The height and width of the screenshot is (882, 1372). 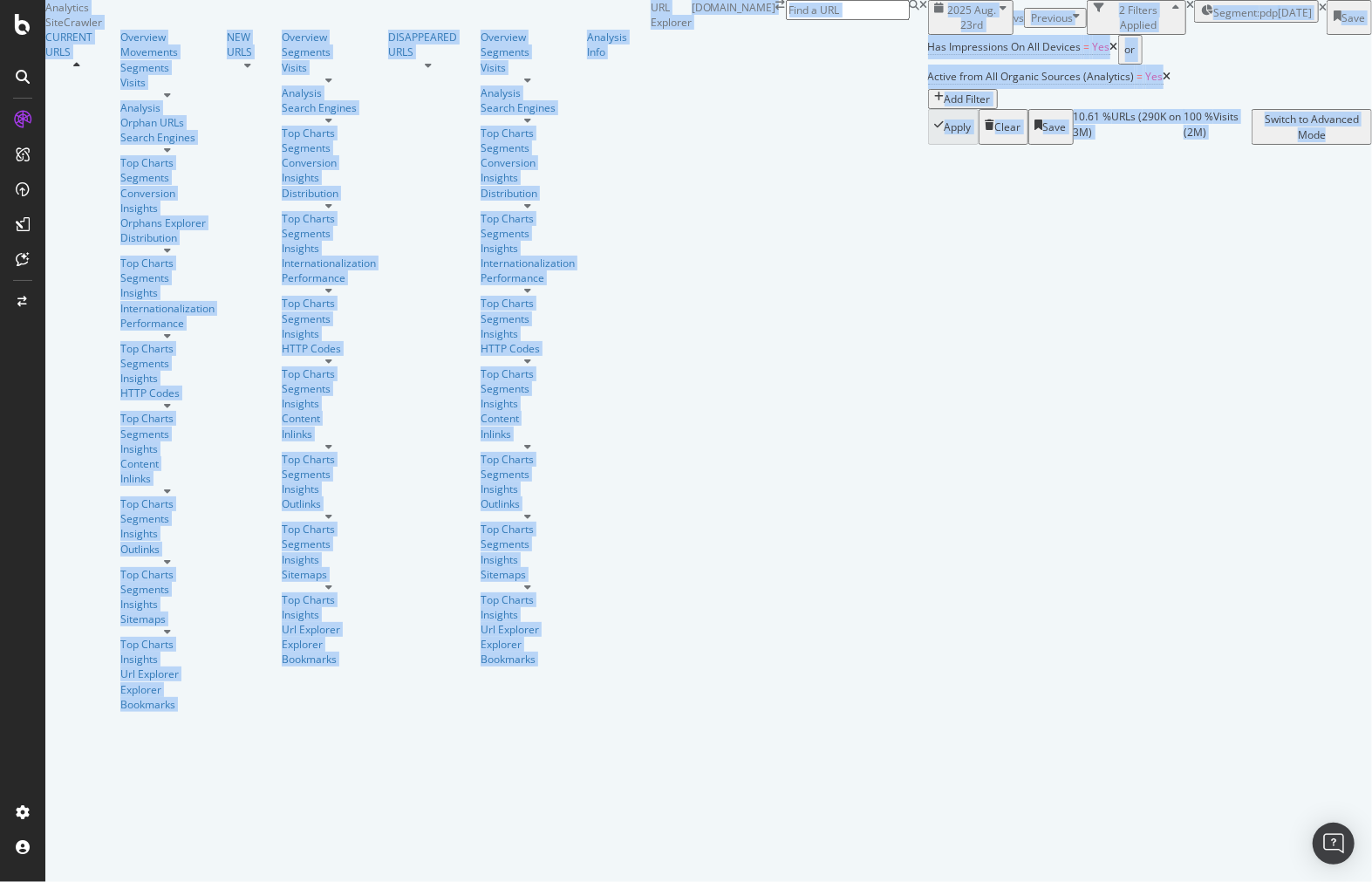 What do you see at coordinates (528, 67) in the screenshot?
I see `div: Visits` at bounding box center [528, 67].